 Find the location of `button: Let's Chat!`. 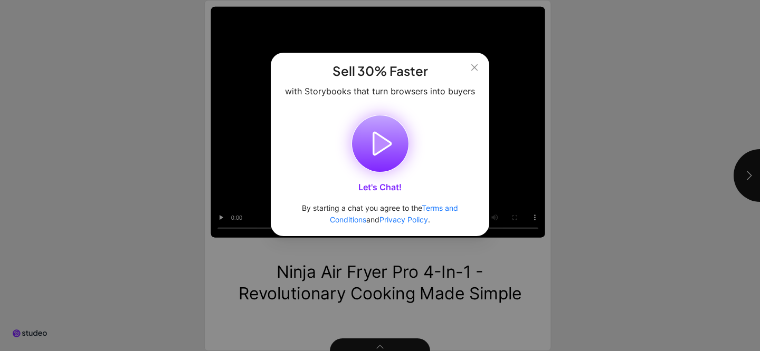

button: Let's Chat! is located at coordinates (380, 143).